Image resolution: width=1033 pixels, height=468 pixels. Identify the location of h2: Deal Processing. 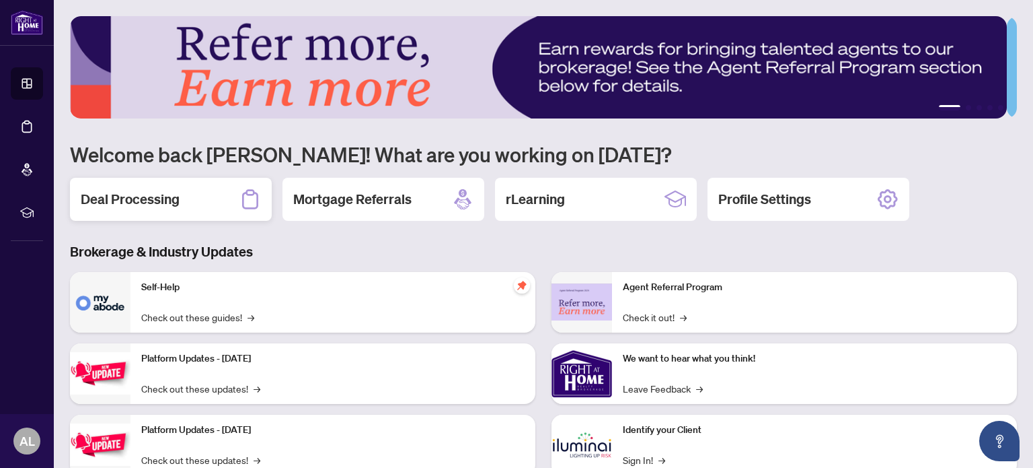
(130, 199).